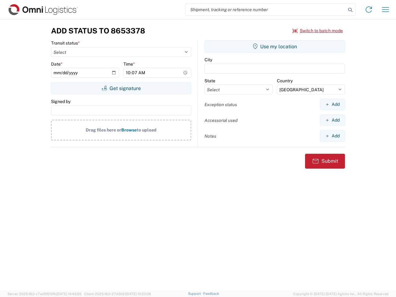 The image size is (396, 297). I want to click on span: Client: 2025.18.0-27d3021, so click(118, 294).